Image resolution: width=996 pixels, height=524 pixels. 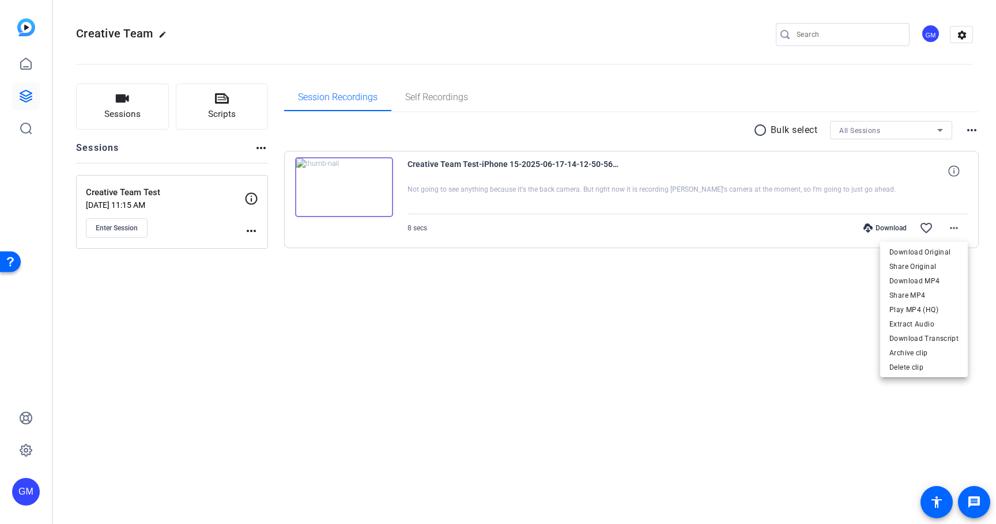 I want to click on span: Share MP4, so click(x=924, y=296).